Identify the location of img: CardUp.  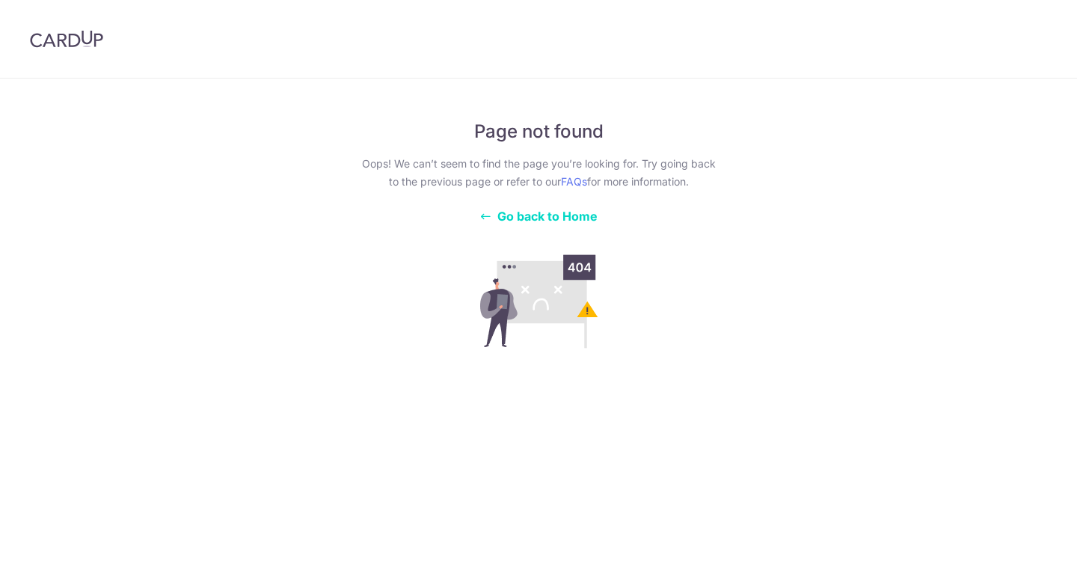
(67, 39).